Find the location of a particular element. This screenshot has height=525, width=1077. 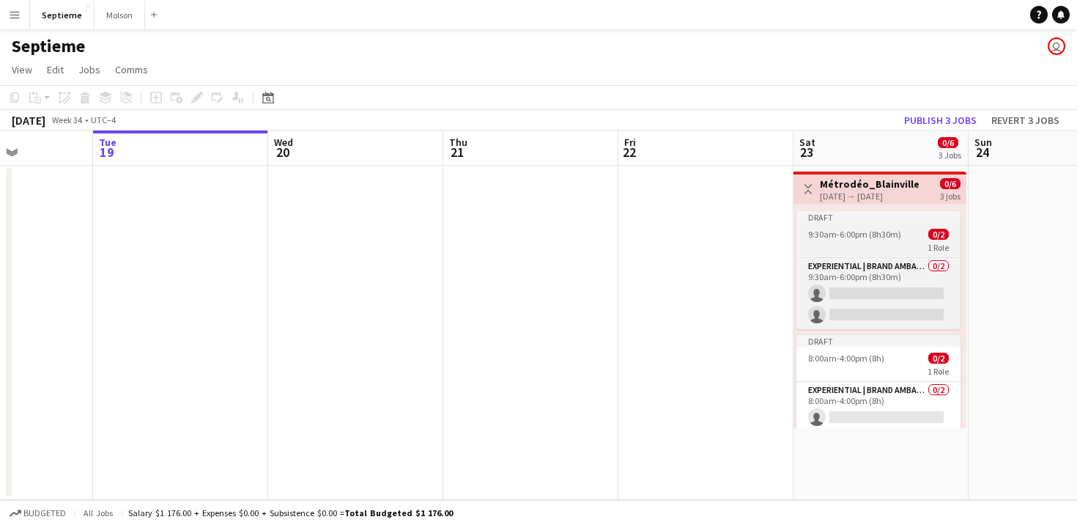

span: 22 is located at coordinates (629, 152).